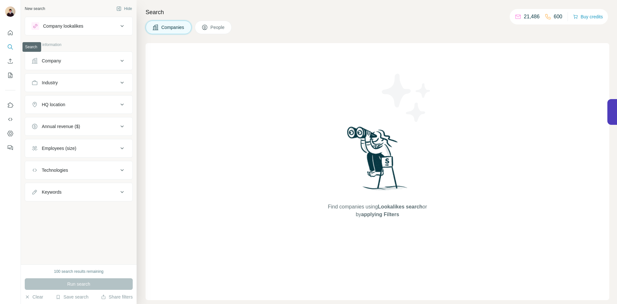 Image resolution: width=617 pixels, height=304 pixels. I want to click on button: Keywords, so click(79, 192).